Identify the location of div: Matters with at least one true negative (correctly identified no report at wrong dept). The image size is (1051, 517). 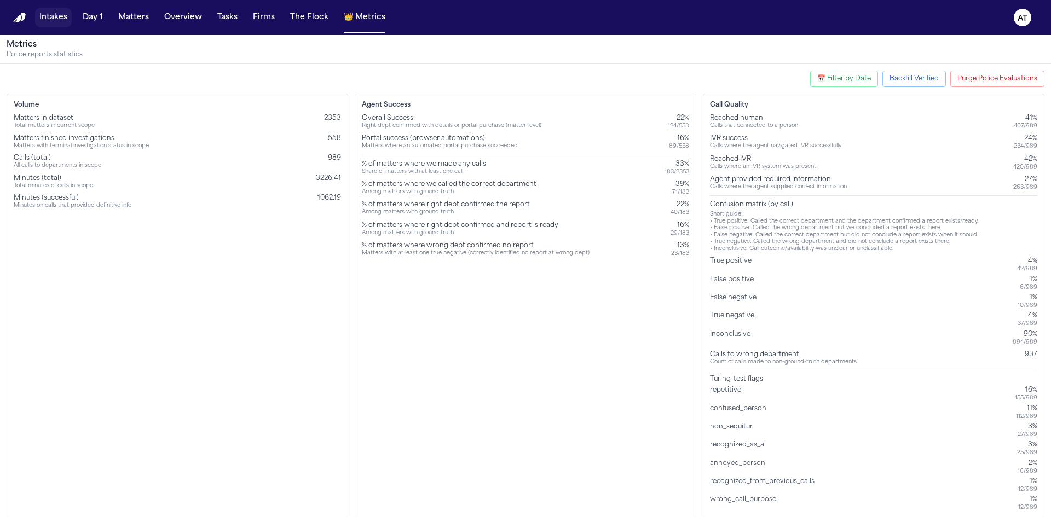
(476, 253).